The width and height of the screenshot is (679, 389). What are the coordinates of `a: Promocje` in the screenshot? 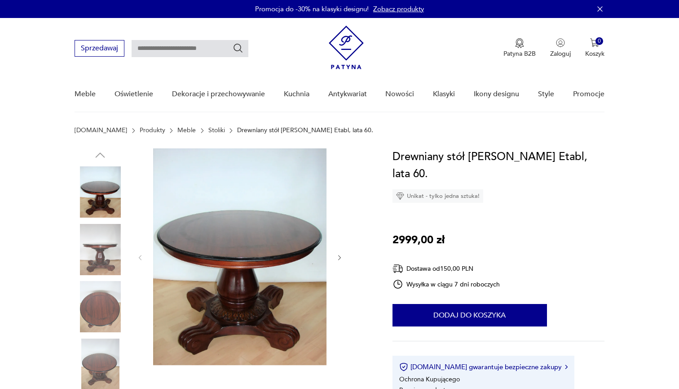 It's located at (589, 94).